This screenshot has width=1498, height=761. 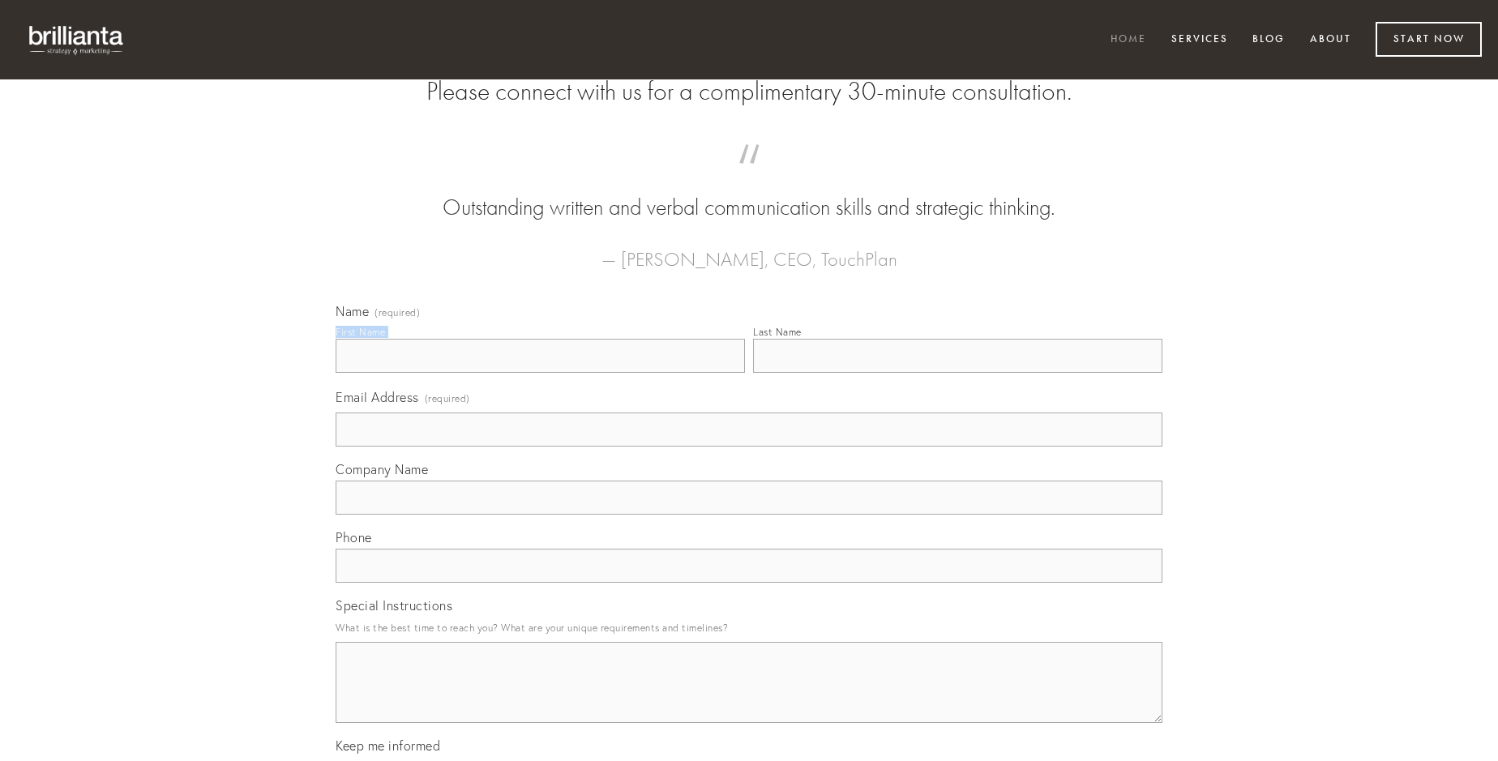 What do you see at coordinates (749, 92) in the screenshot?
I see `h2: Please connect with us for a complimentary 30-minute consultation.` at bounding box center [749, 92].